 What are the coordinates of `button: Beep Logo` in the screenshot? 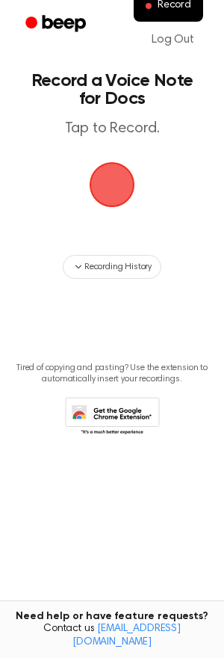 It's located at (112, 185).